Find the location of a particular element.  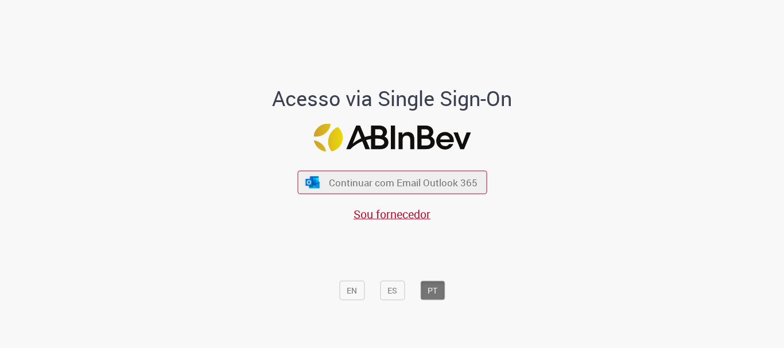

h1: Acesso via Single Sign-On is located at coordinates (392, 99).